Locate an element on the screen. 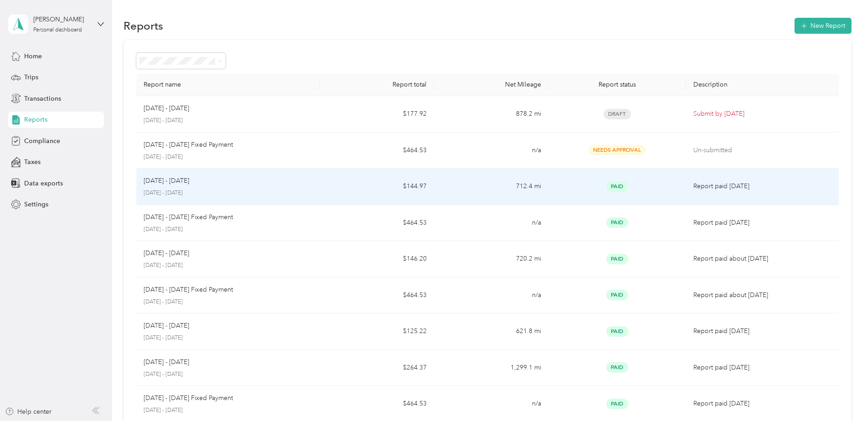 Image resolution: width=867 pixels, height=421 pixels. button: New Report is located at coordinates (822, 26).